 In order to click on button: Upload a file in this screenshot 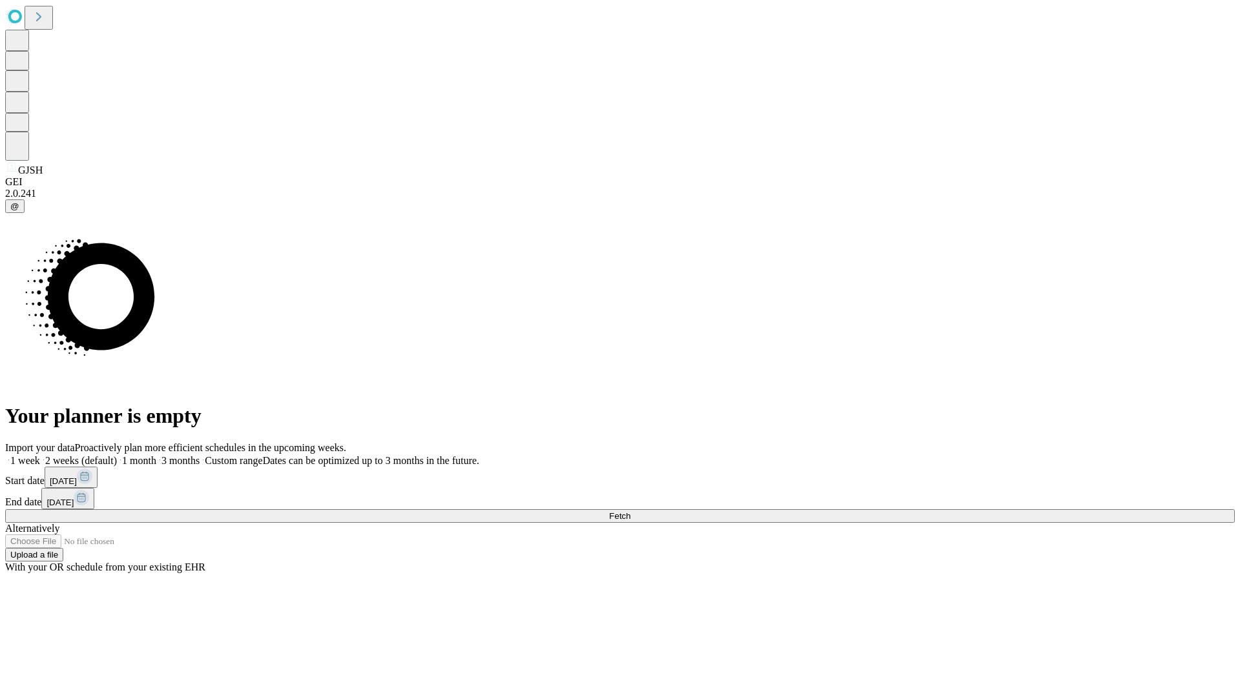, I will do `click(34, 555)`.